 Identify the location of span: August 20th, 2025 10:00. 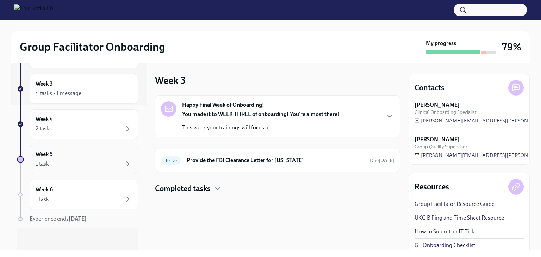
(382, 160).